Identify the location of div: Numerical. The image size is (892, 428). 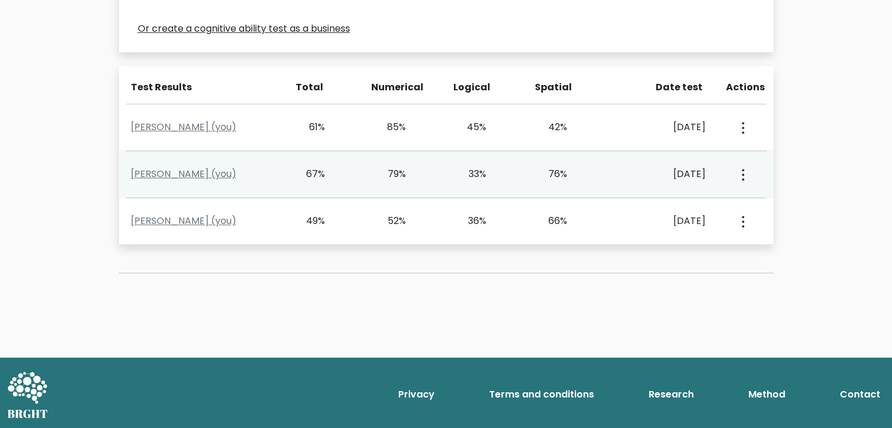
(388, 87).